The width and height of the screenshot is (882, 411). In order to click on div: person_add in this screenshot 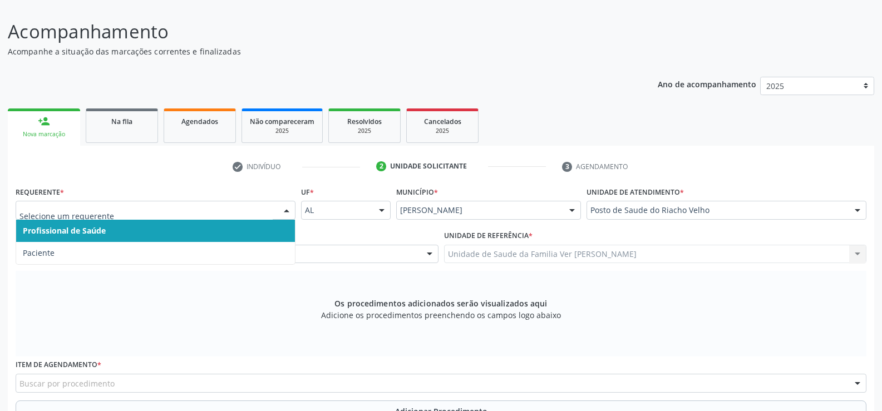, I will do `click(44, 121)`.